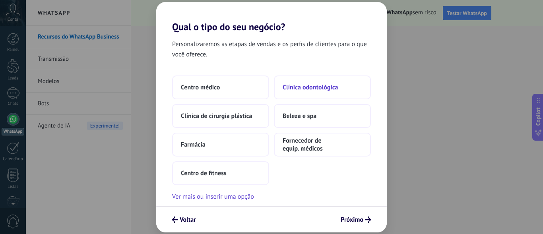  I want to click on span: Fornecedor de equip. médicos, so click(322, 145).